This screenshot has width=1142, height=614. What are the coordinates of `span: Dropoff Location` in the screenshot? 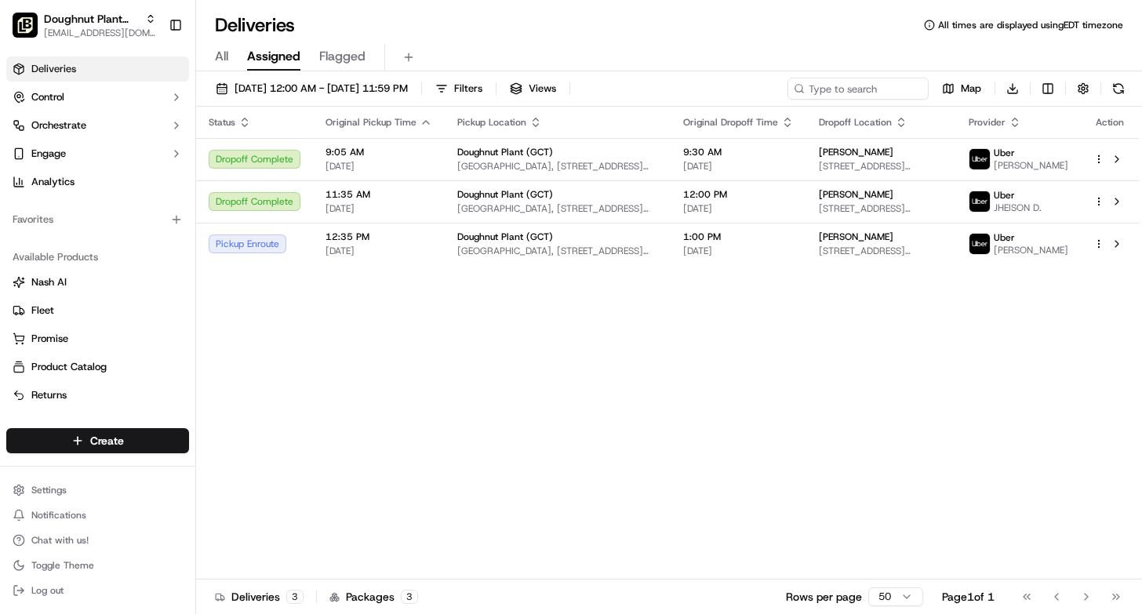 It's located at (855, 122).